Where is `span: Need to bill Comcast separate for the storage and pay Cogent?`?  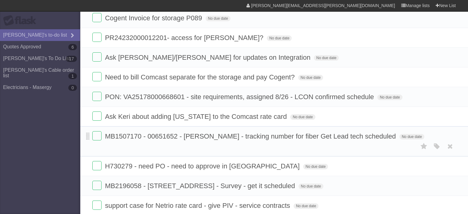 span: Need to bill Comcast separate for the storage and pay Cogent? is located at coordinates (200, 77).